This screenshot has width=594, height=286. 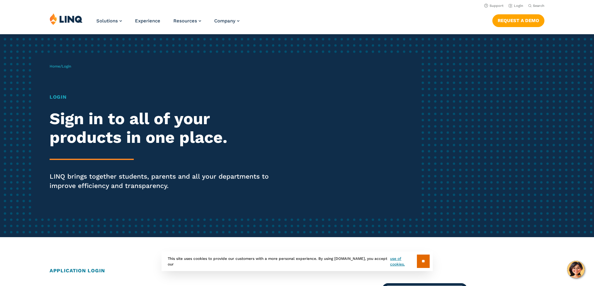 What do you see at coordinates (164, 97) in the screenshot?
I see `h1: Login` at bounding box center [164, 97].